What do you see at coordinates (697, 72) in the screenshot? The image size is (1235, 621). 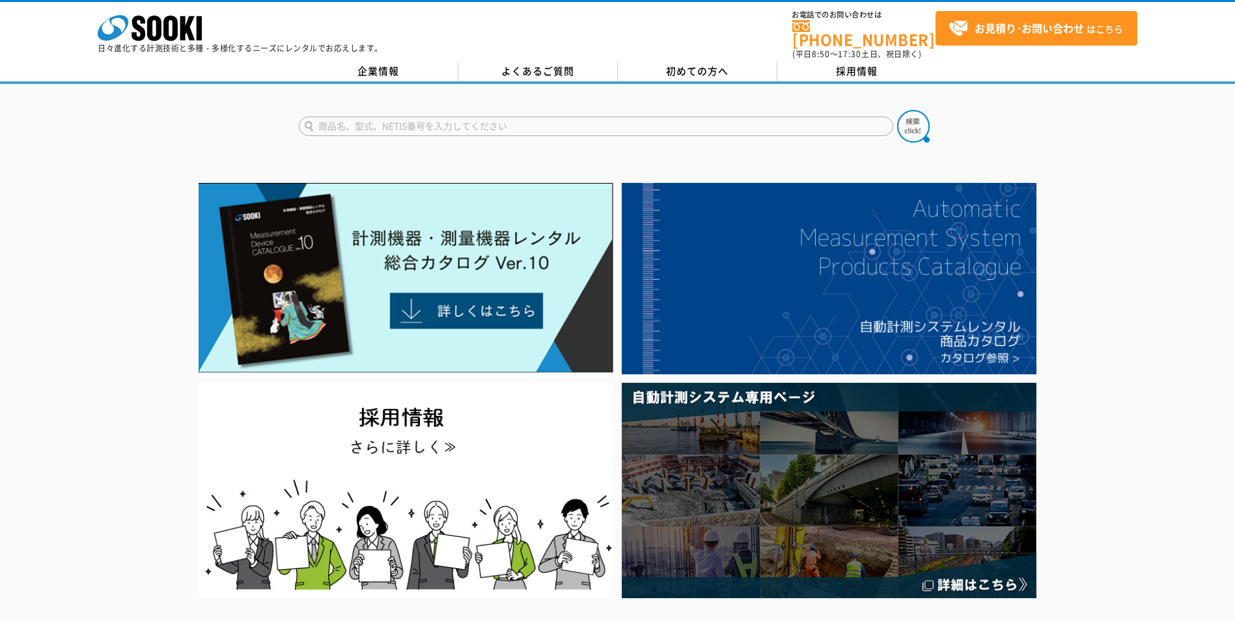 I see `a: 初めての方へ` at bounding box center [697, 72].